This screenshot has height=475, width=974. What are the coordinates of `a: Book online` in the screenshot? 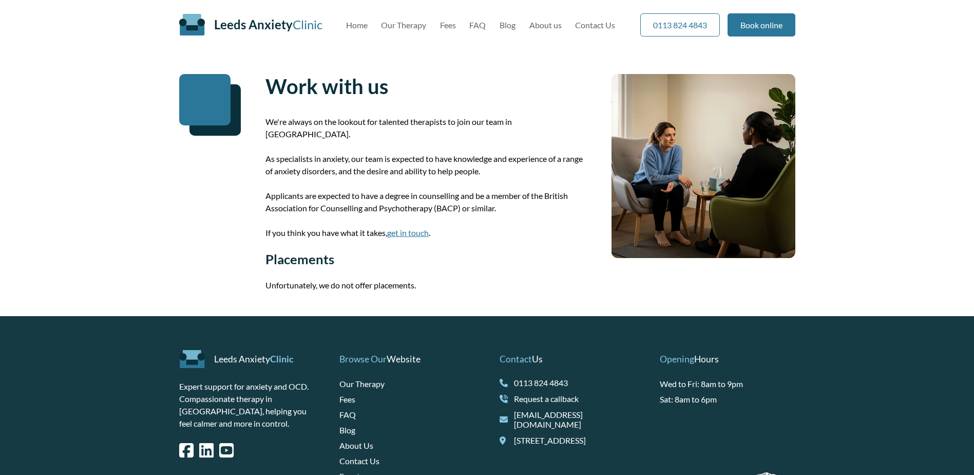 It's located at (762, 25).